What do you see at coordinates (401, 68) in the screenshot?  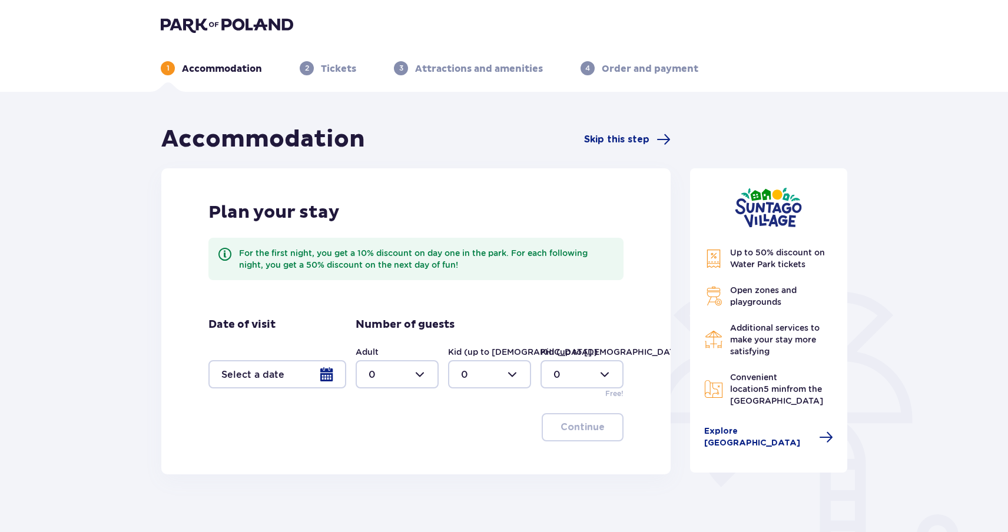 I see `p: 3` at bounding box center [401, 68].